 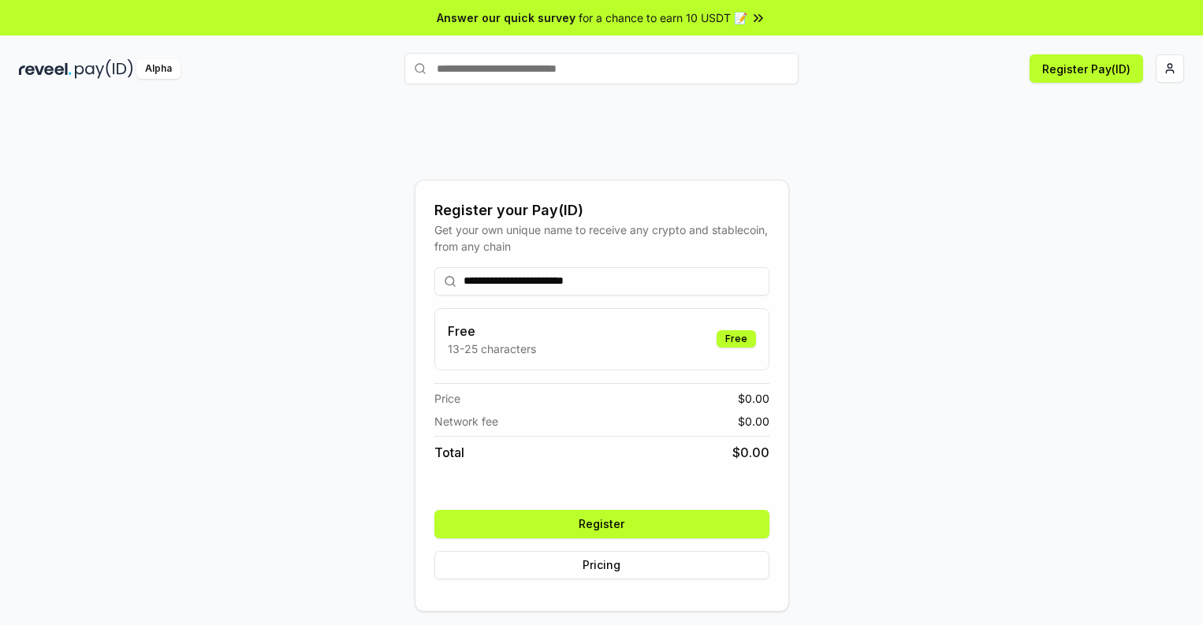 I want to click on span: Price, so click(x=447, y=398).